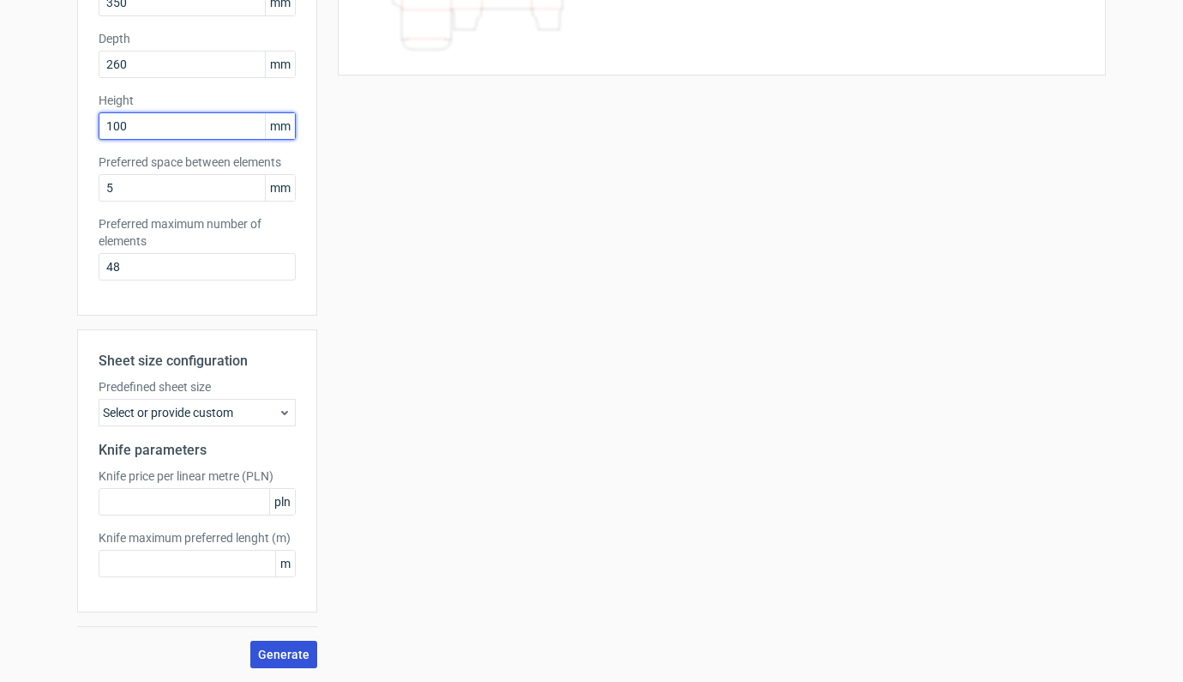 The height and width of the screenshot is (682, 1183). Describe the element at coordinates (284, 654) in the screenshot. I see `span: Generate` at that location.